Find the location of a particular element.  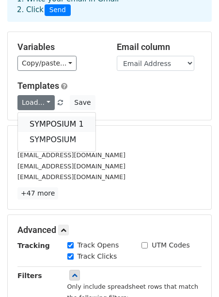

label: Track Clicks is located at coordinates (98, 256).